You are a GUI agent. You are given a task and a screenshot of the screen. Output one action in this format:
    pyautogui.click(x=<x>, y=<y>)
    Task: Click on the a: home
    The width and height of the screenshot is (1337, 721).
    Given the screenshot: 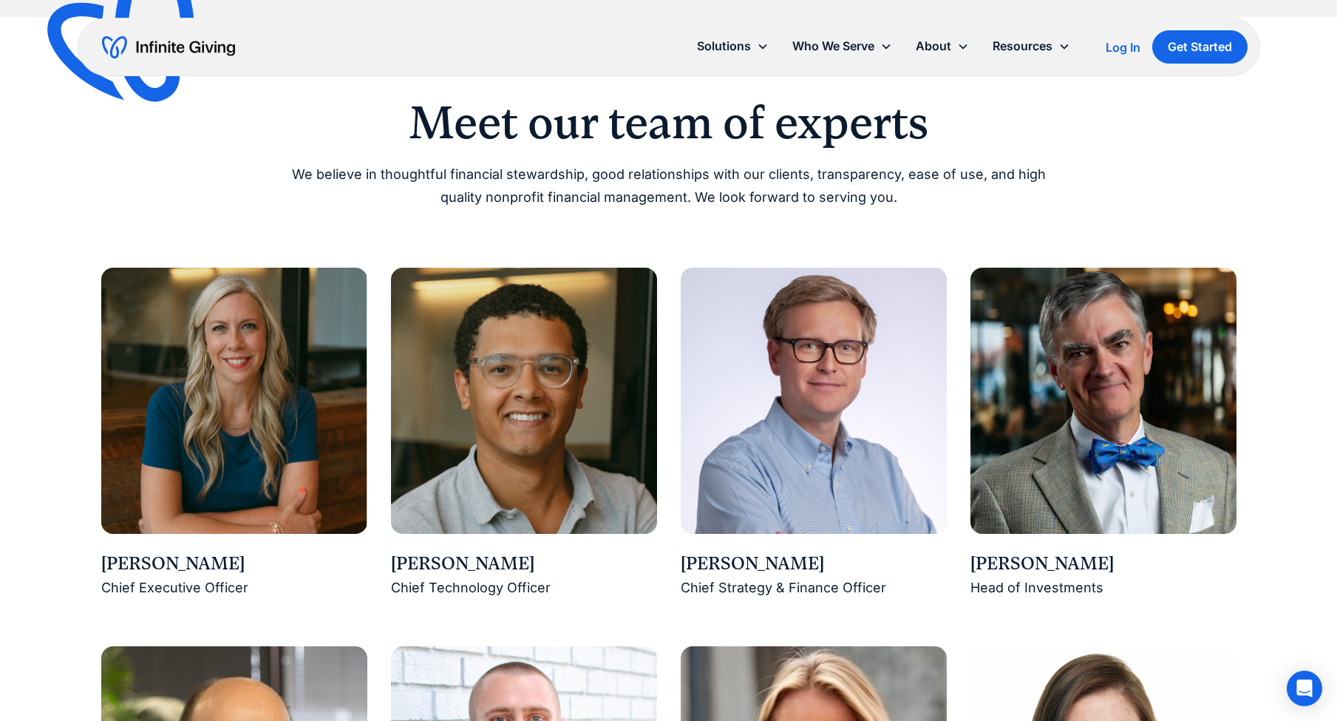 What is the action you would take?
    pyautogui.click(x=169, y=47)
    